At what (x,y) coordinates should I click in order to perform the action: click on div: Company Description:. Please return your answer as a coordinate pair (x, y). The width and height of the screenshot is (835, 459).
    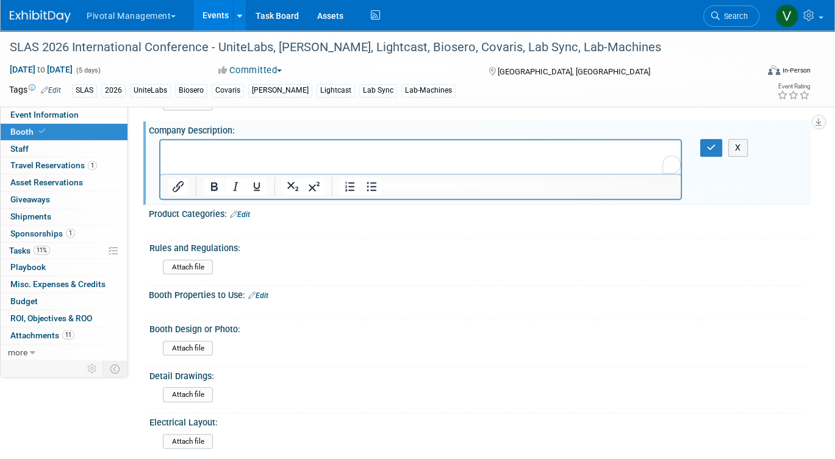
    Looking at the image, I should click on (480, 129).